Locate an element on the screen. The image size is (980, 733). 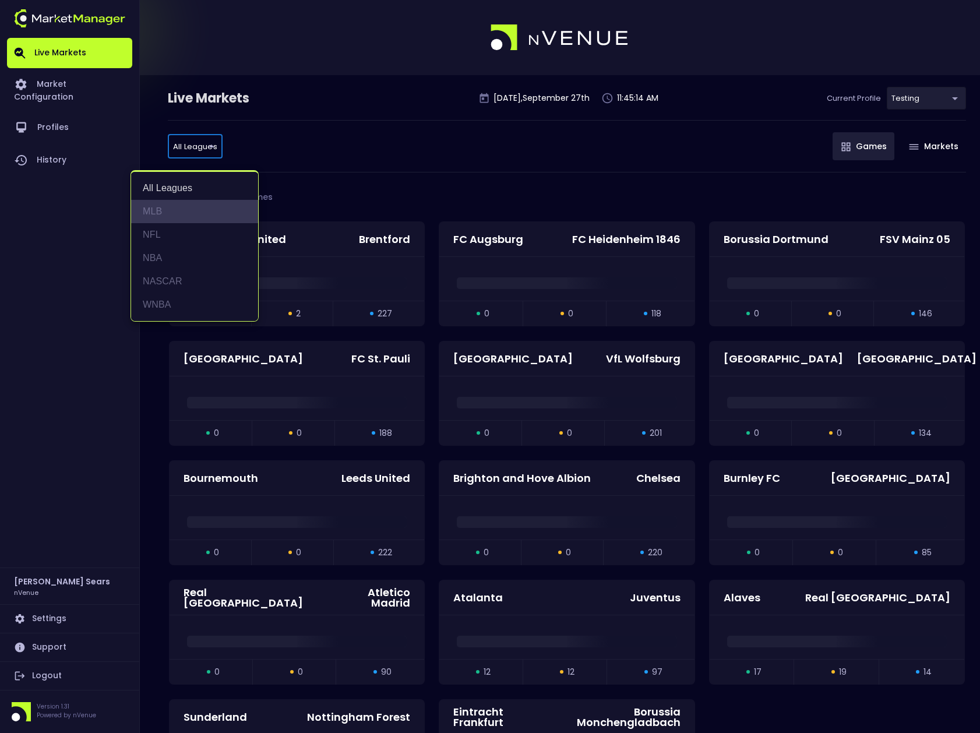
li: NASCAR is located at coordinates (195, 281).